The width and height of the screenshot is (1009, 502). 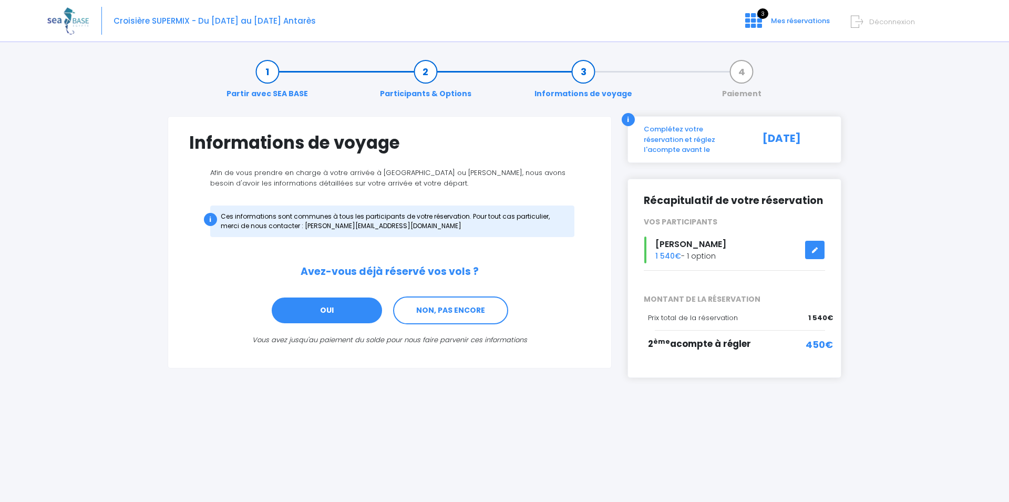 What do you see at coordinates (450, 311) in the screenshot?
I see `a: NON, PAS ENCORE` at bounding box center [450, 311].